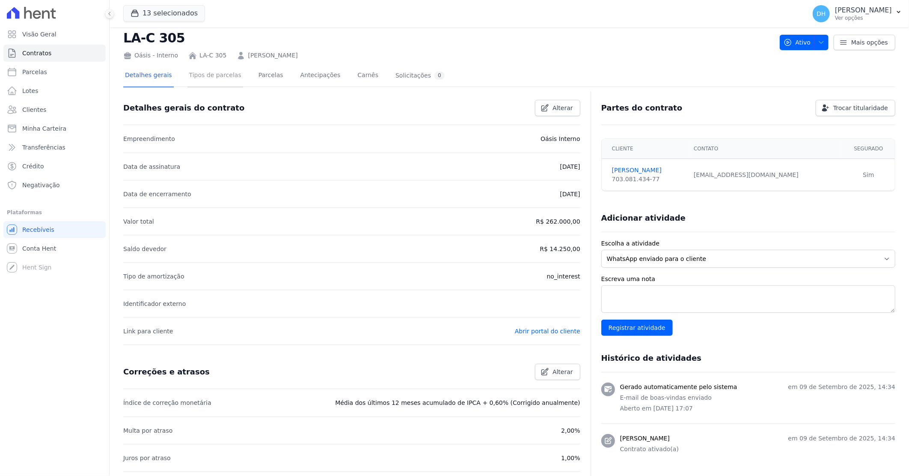 The image size is (909, 476). What do you see at coordinates (440, 75) in the screenshot?
I see `div: 0` at bounding box center [440, 75].